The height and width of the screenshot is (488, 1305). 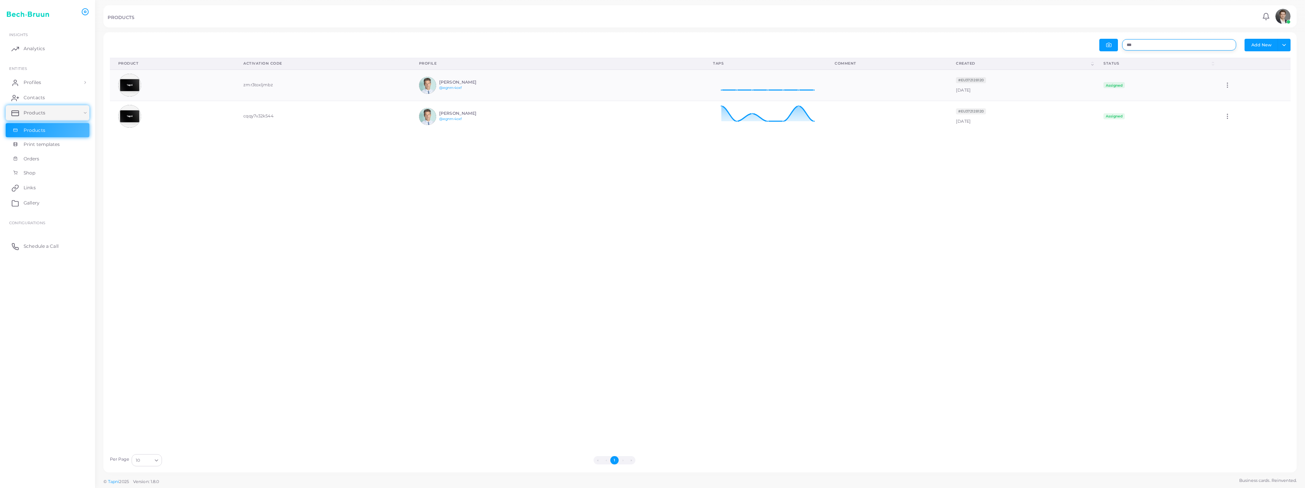 I want to click on a: Tapni, so click(x=114, y=482).